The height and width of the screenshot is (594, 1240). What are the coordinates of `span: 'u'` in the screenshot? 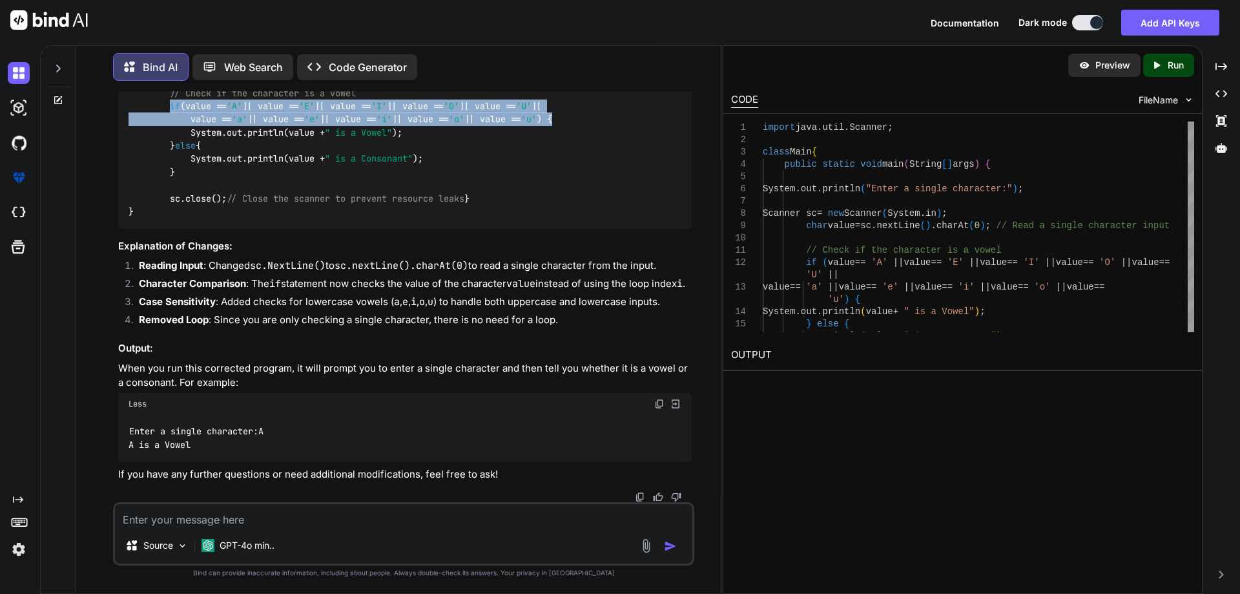 It's located at (529, 119).